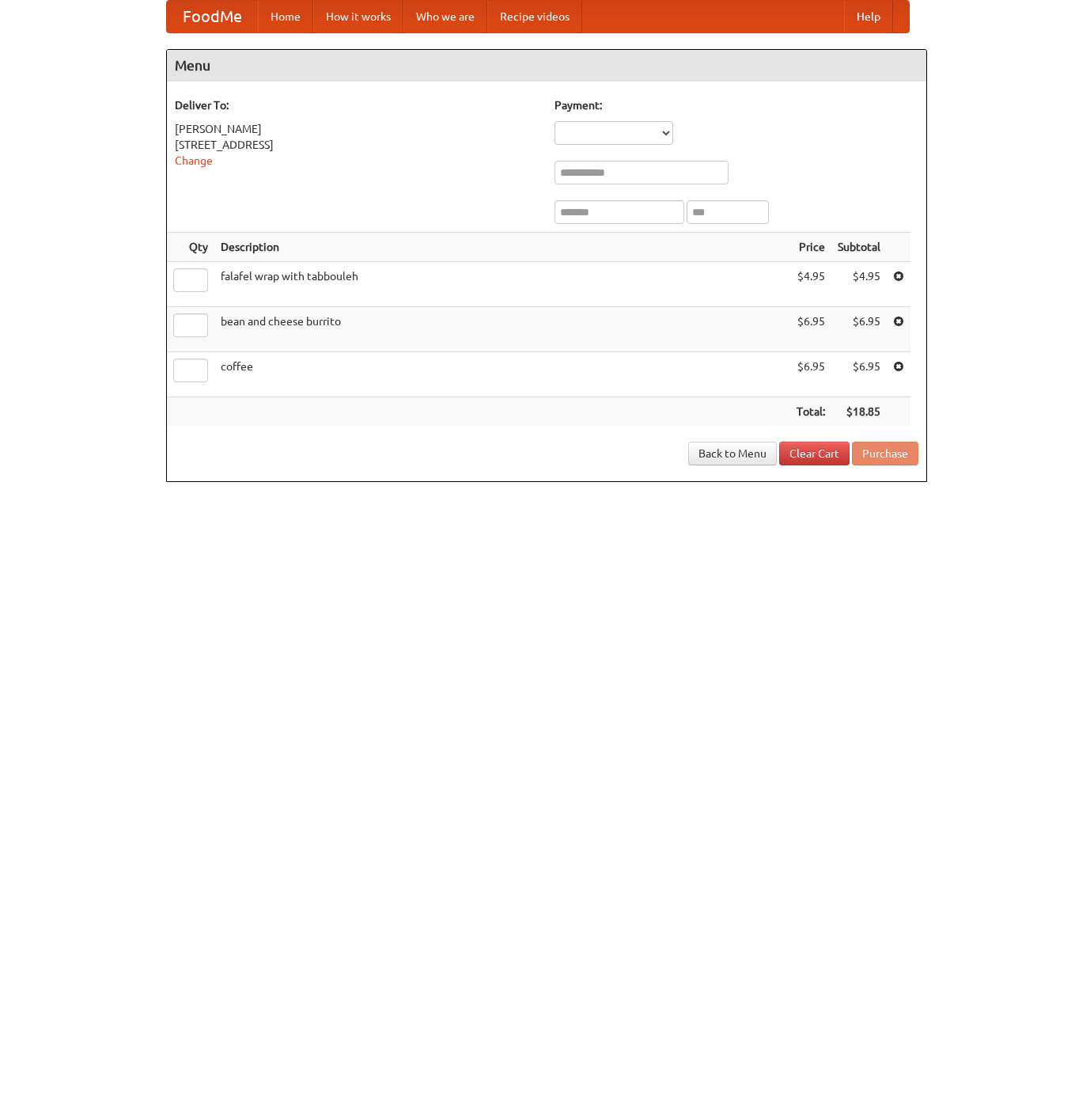 The width and height of the screenshot is (1075, 1120). Describe the element at coordinates (535, 17) in the screenshot. I see `a: Recipe videos` at that location.